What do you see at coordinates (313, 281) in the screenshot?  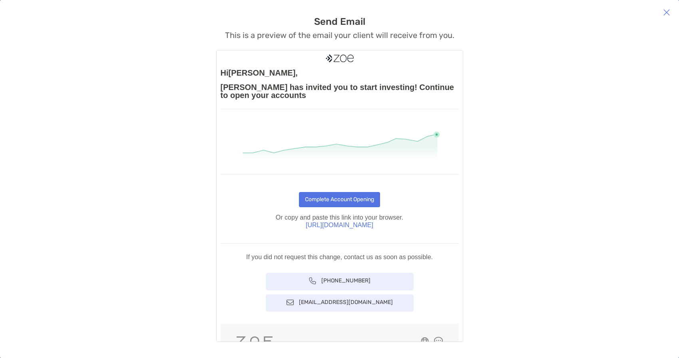 I see `img: Phone.png` at bounding box center [313, 281].